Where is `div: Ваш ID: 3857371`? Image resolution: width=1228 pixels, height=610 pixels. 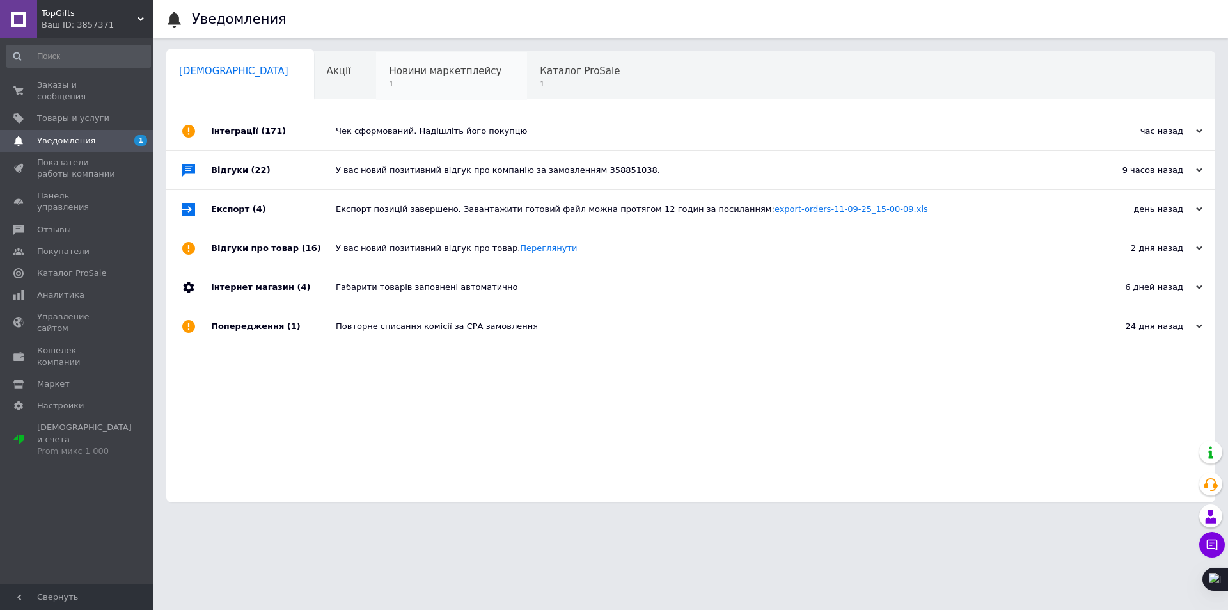 div: Ваш ID: 3857371 is located at coordinates (97, 25).